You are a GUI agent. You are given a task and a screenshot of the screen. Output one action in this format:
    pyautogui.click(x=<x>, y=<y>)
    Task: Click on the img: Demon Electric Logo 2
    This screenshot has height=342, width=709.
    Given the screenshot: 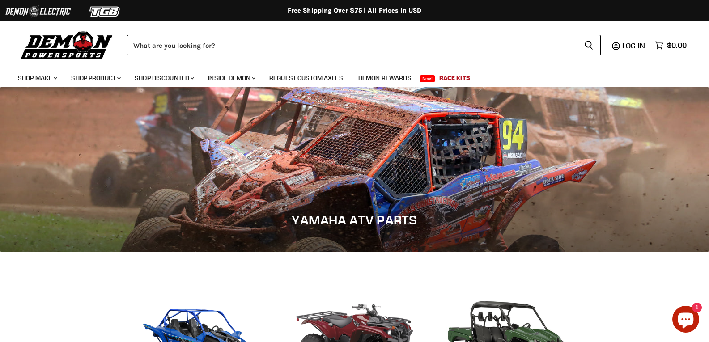 What is the action you would take?
    pyautogui.click(x=38, y=12)
    